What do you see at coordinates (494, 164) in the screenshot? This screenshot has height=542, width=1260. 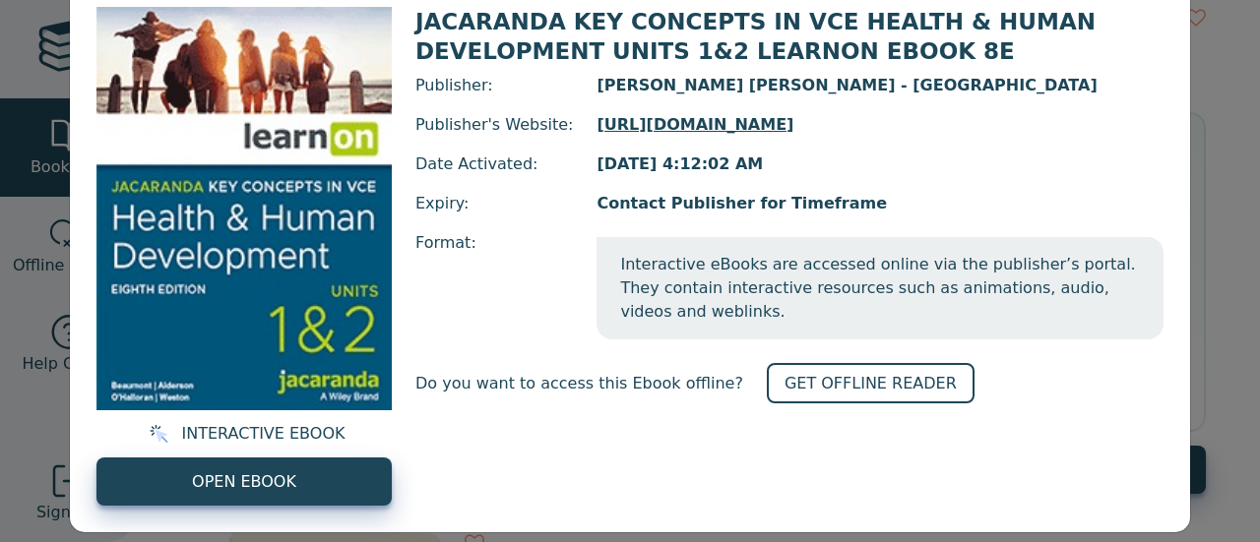 I see `span: Date Activated:` at bounding box center [494, 164].